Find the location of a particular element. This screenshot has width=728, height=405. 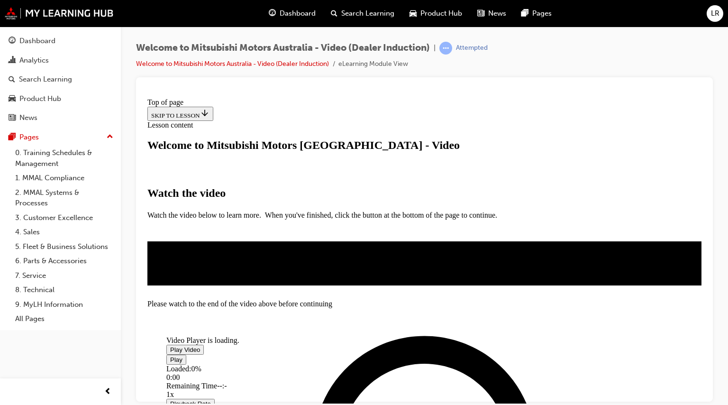

a: Analytics is located at coordinates (60, 60).